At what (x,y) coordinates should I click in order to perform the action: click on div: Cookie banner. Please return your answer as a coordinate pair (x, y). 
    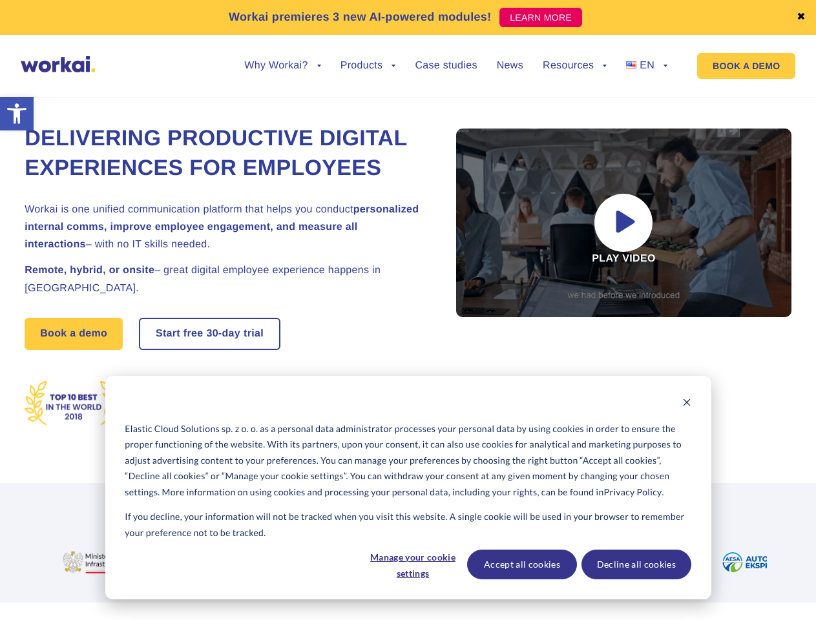
    Looking at the image, I should click on (408, 488).